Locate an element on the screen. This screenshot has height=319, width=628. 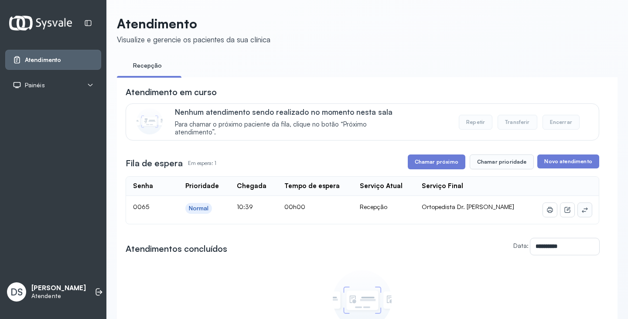
label: Data: is located at coordinates (520, 245).